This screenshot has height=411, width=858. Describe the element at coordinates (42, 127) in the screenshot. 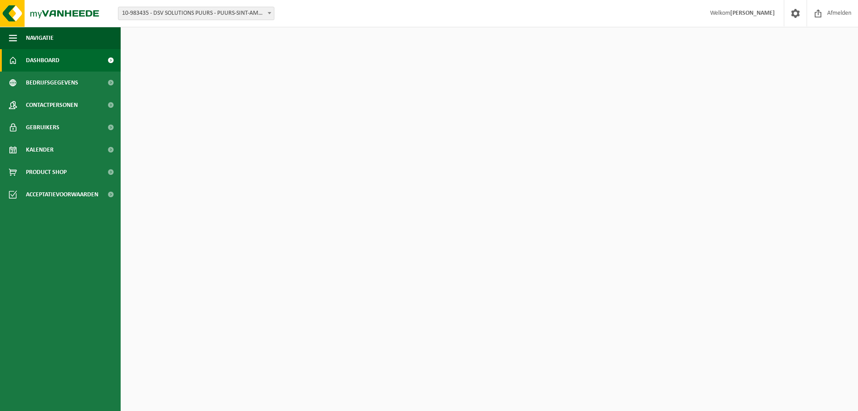

I see `span: Gebruikers` at that location.